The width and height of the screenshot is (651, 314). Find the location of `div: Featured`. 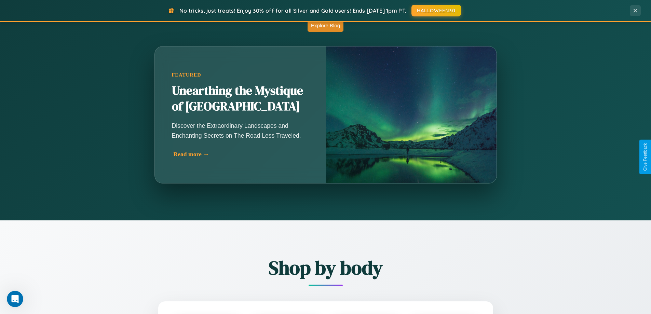

div: Featured is located at coordinates (240, 75).